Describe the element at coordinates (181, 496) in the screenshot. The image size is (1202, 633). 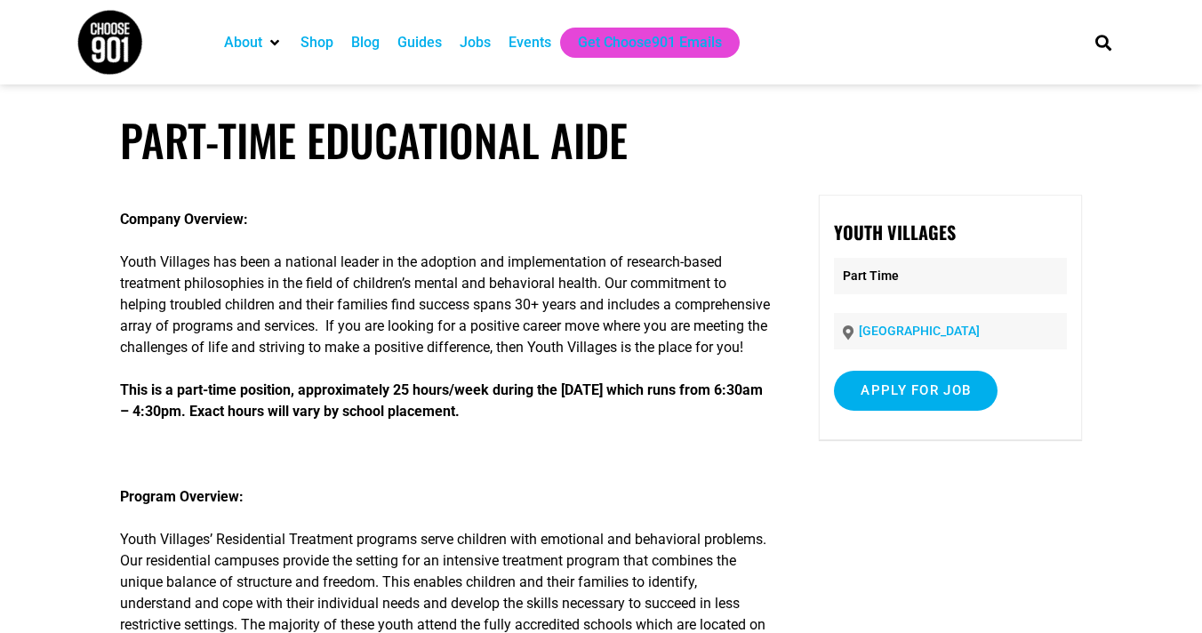
I see `strong: Program Overview:` at that location.